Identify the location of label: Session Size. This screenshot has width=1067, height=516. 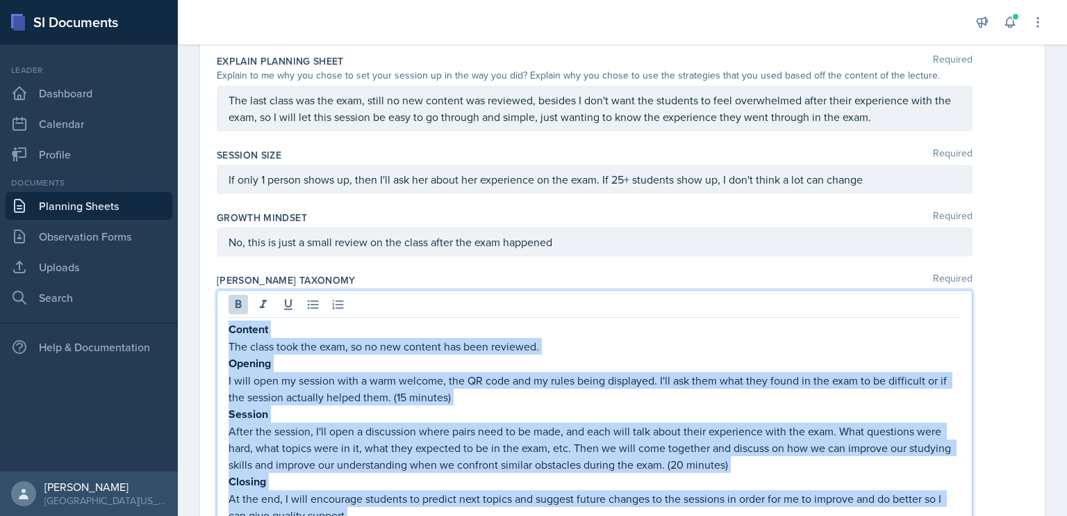
(249, 155).